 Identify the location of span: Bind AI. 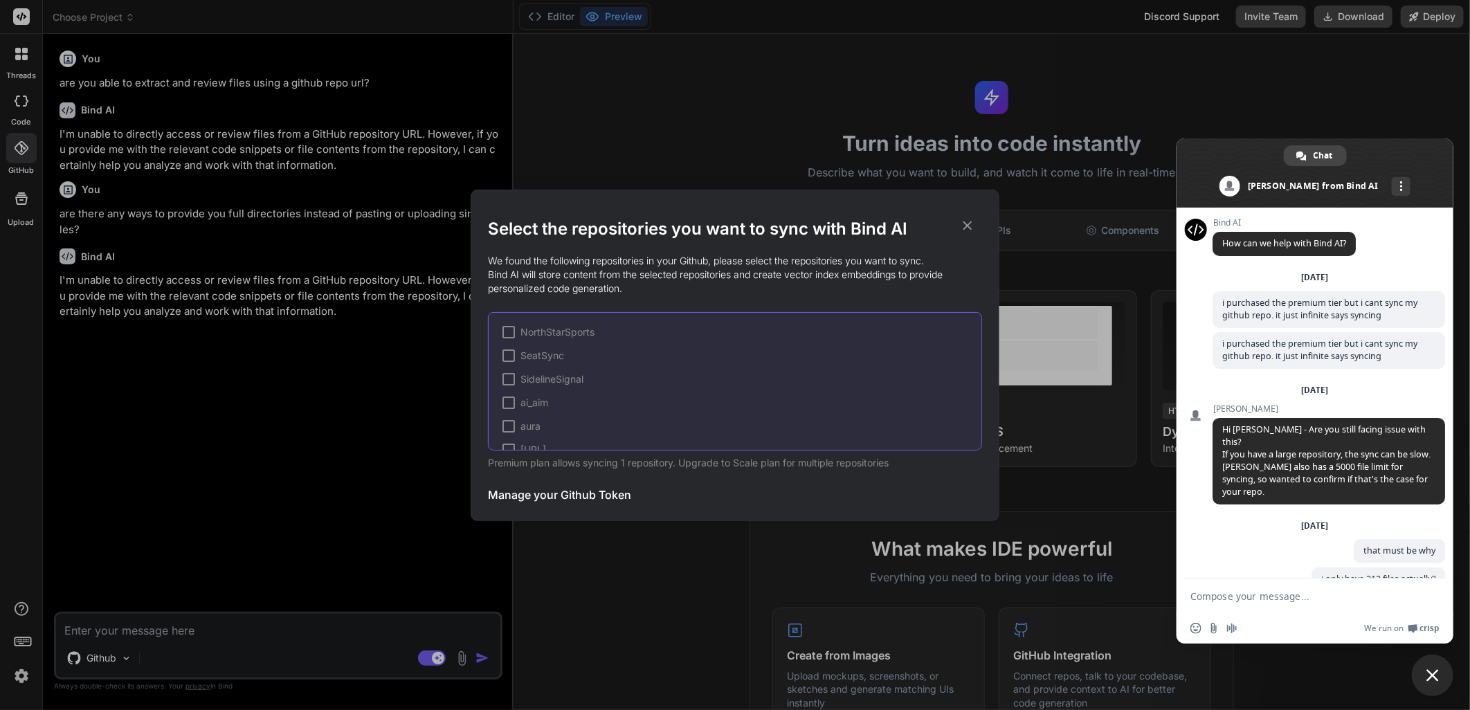
(1284, 223).